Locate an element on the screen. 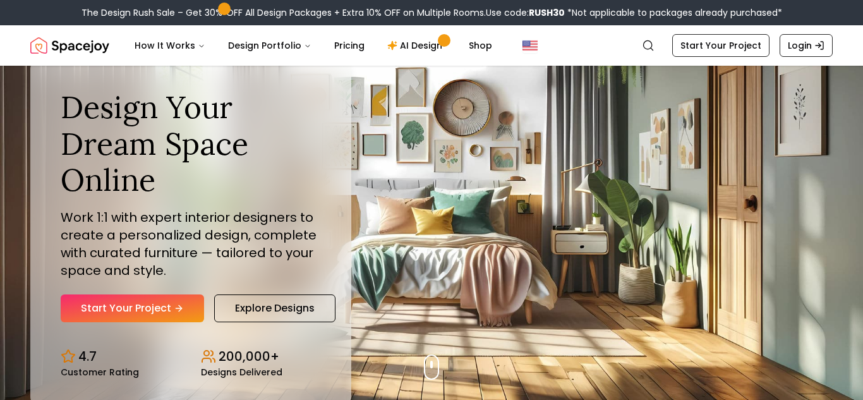 This screenshot has height=400, width=863. nav: Global is located at coordinates (431, 45).